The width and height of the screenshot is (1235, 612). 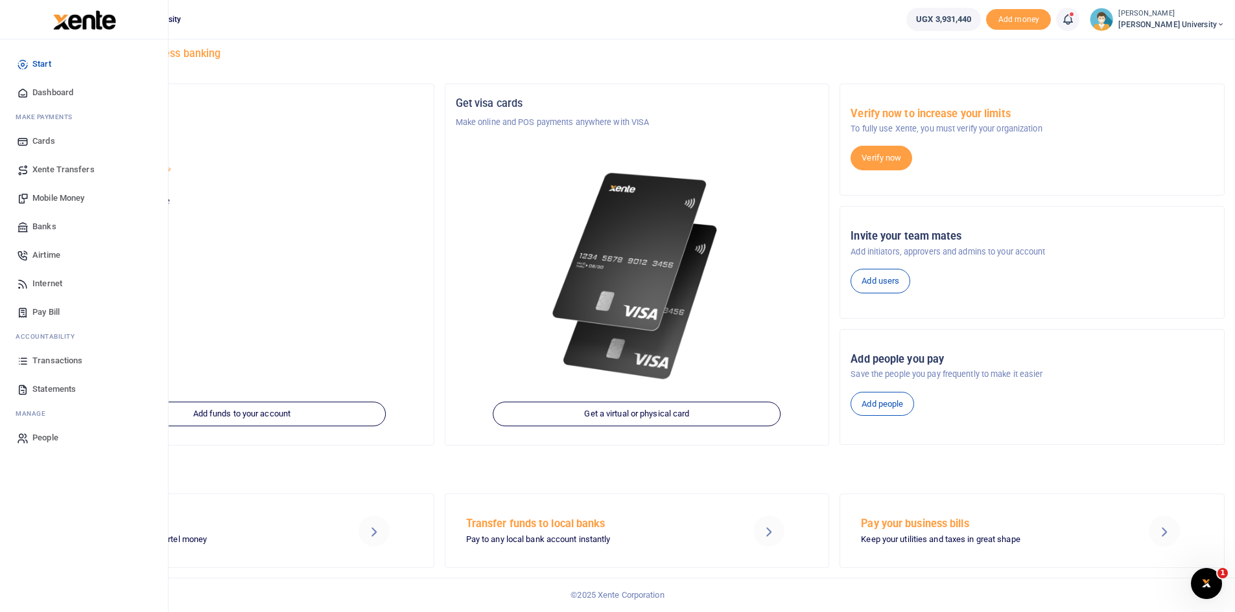 What do you see at coordinates (64, 170) in the screenshot?
I see `span: Xente Transfers` at bounding box center [64, 170].